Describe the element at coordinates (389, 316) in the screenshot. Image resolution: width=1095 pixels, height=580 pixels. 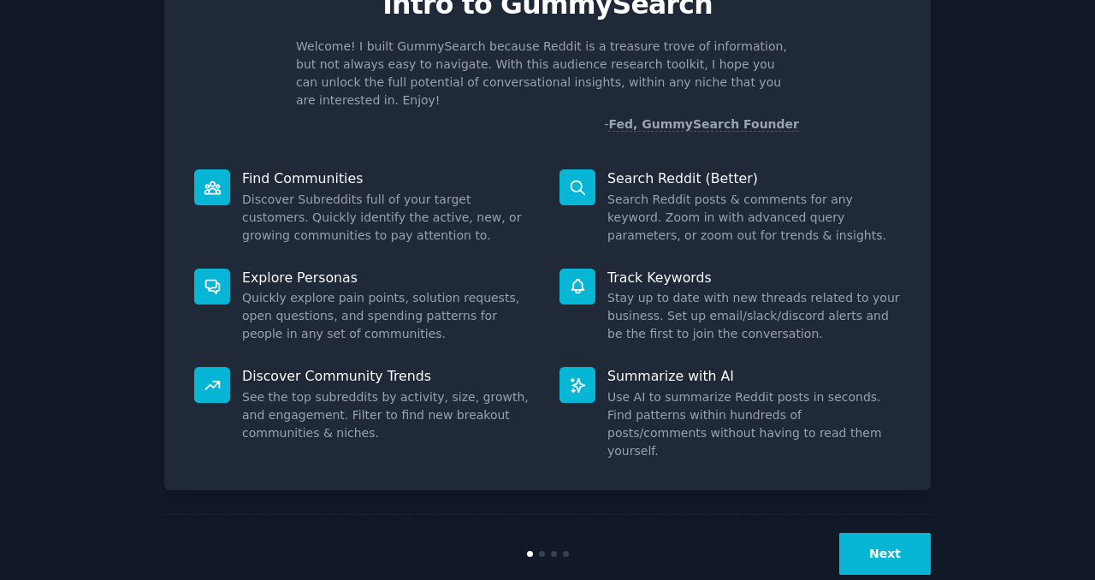
I see `dd: Quickly explore pain points, solution requests, open questions, and spending patterns for people ...` at that location.